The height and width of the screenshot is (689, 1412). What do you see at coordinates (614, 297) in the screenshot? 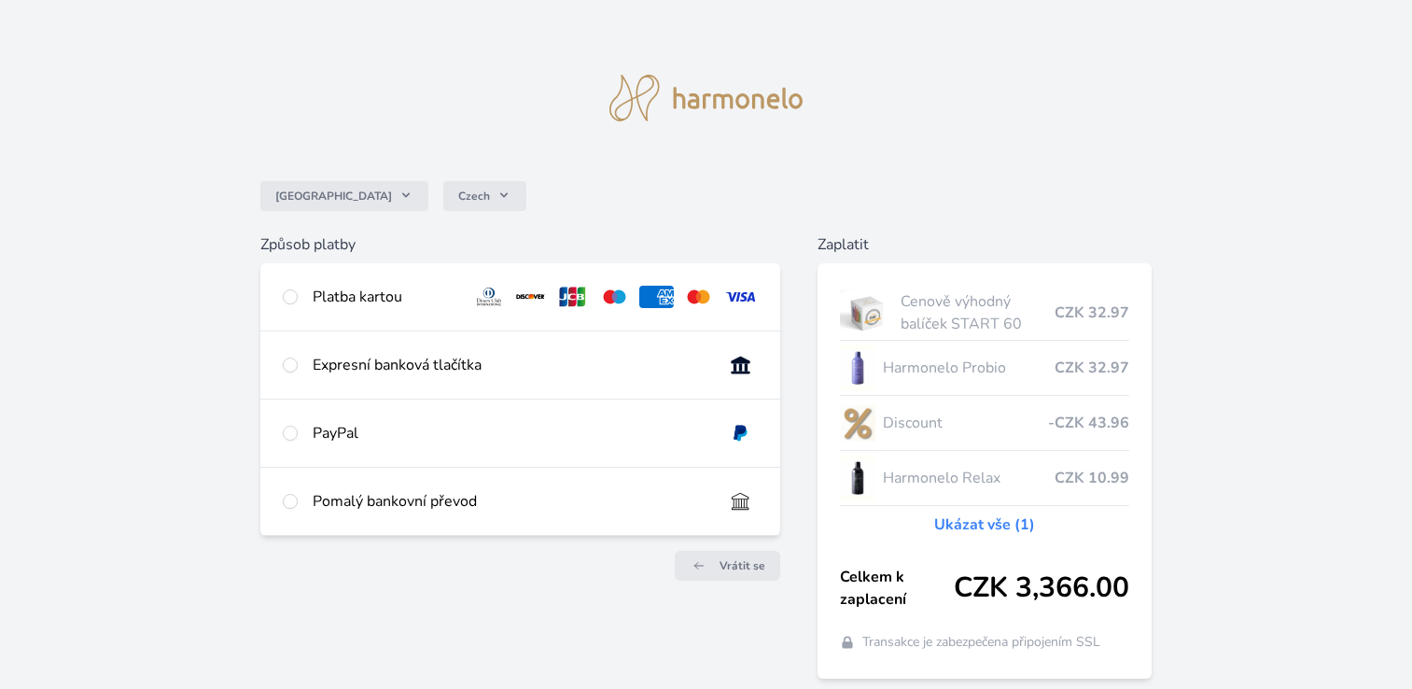
I see `img: maestro.svg` at bounding box center [614, 297].